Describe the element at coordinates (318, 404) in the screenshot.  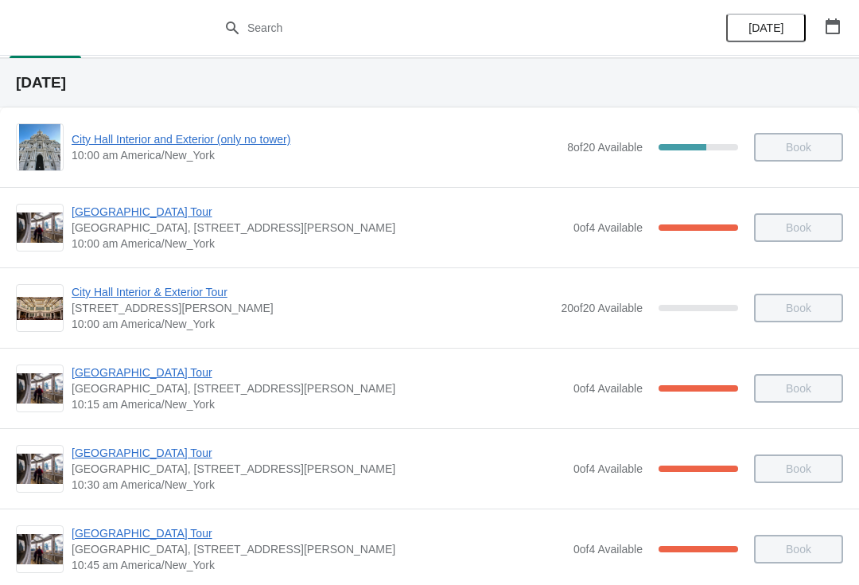
I see `span: 10:15 am America/New_York` at that location.